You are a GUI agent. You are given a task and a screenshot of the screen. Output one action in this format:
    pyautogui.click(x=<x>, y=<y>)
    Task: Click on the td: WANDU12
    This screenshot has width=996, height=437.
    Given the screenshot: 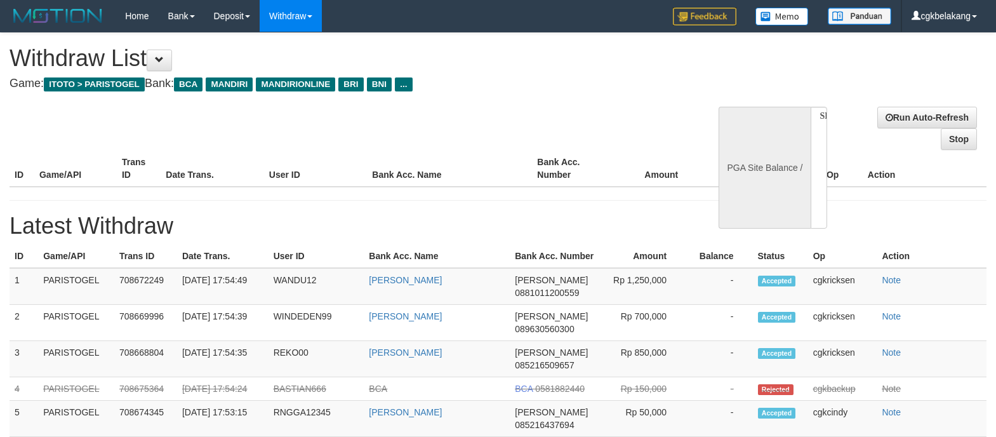 What is the action you would take?
    pyautogui.click(x=316, y=286)
    